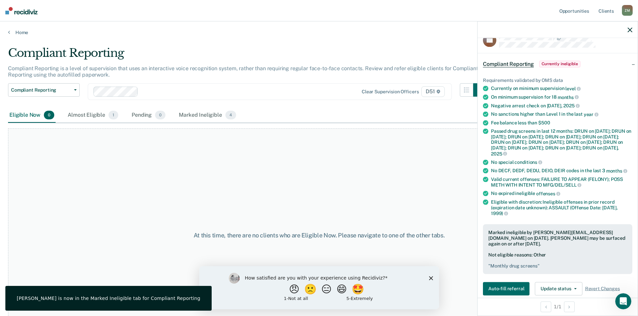  What do you see at coordinates (207, 116) in the screenshot?
I see `div: Marked Ineligible` at bounding box center [207, 116].